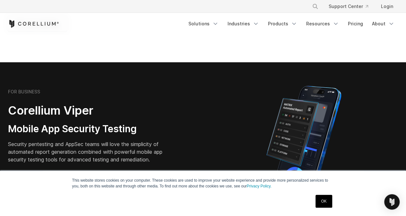 The height and width of the screenshot is (216, 406). Describe the element at coordinates (204, 24) in the screenshot. I see `a: Solutions` at that location.